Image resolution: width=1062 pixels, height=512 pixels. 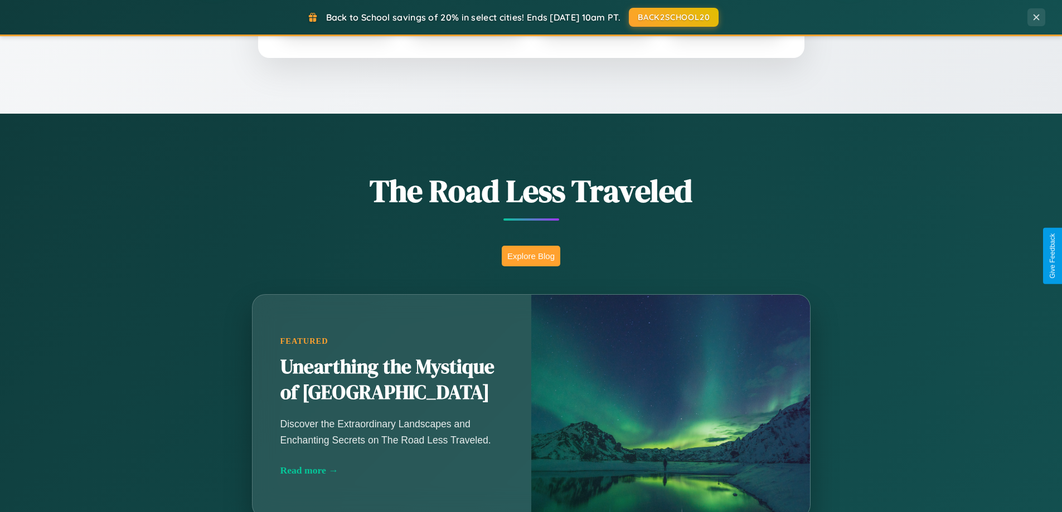 What do you see at coordinates (392, 432) in the screenshot?
I see `p: Discover the Extraordinary Landscapes and Enchanting Secrets on The Road Less Traveled.` at bounding box center [392, 432].